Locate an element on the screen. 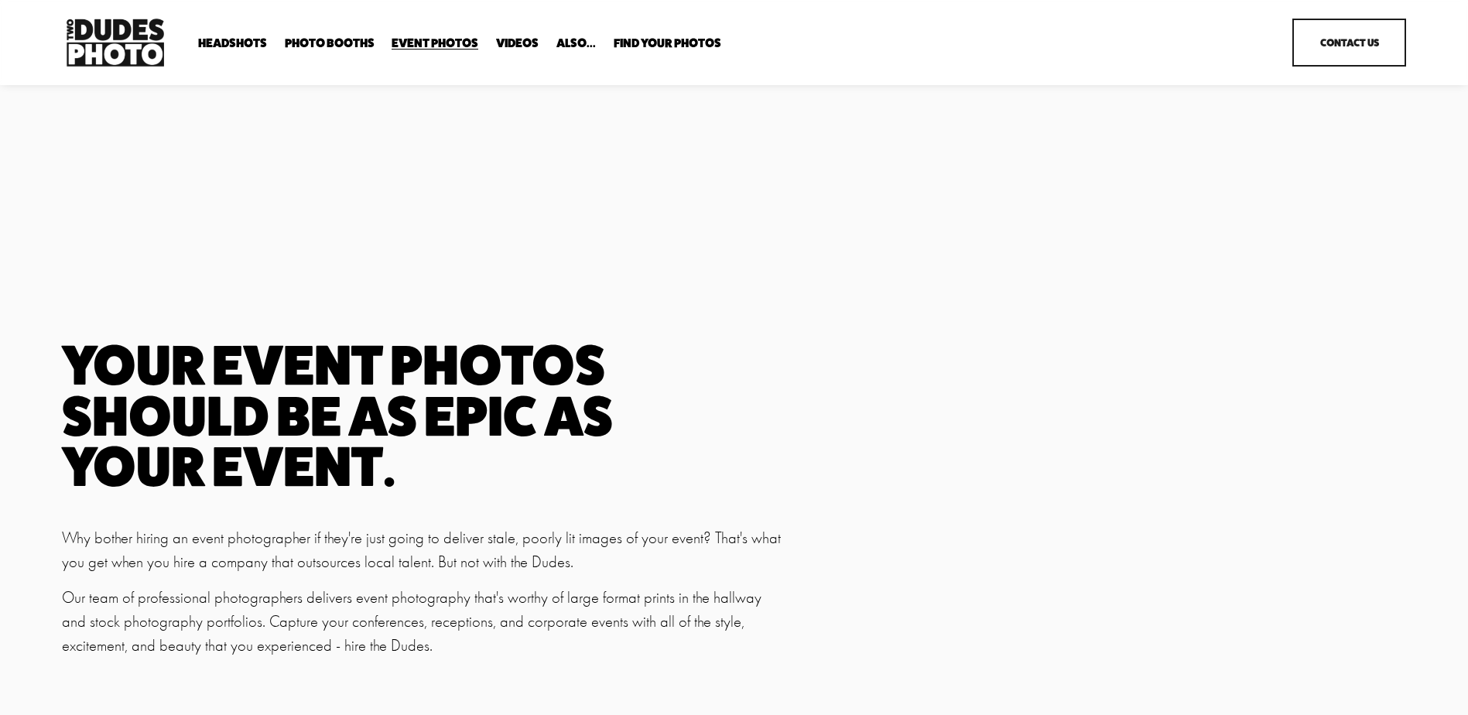  a: Event Photos is located at coordinates (435, 43).